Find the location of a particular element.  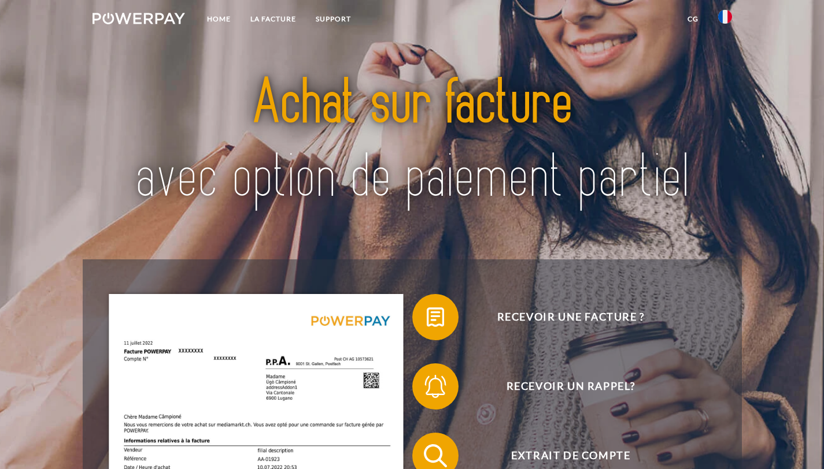

img: logo-powerpay-white.svg is located at coordinates (139, 19).